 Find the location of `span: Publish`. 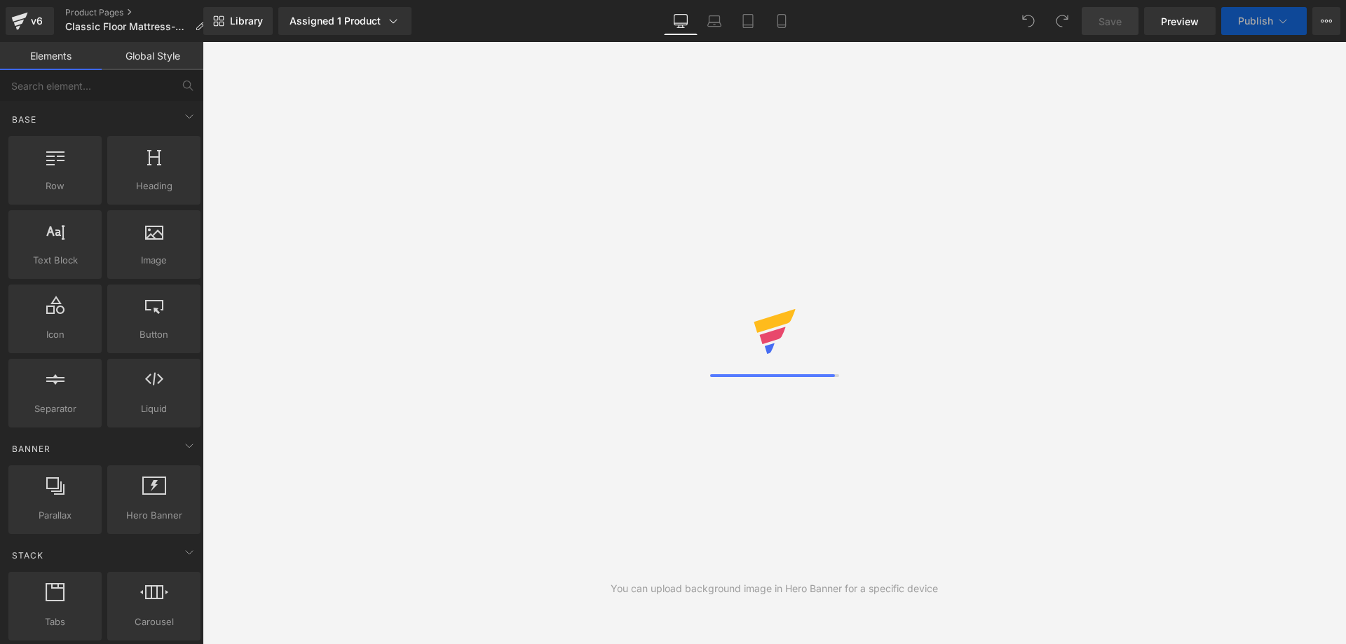

span: Publish is located at coordinates (1256, 21).